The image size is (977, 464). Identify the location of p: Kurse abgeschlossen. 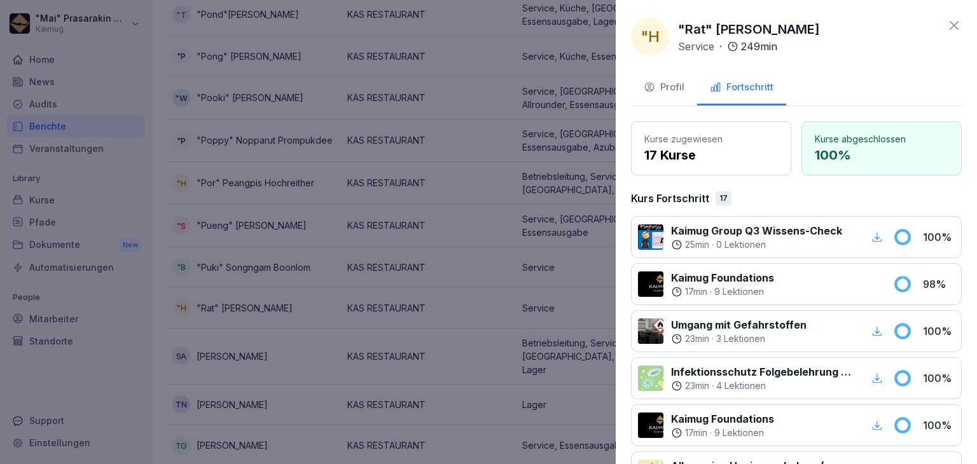
(882, 139).